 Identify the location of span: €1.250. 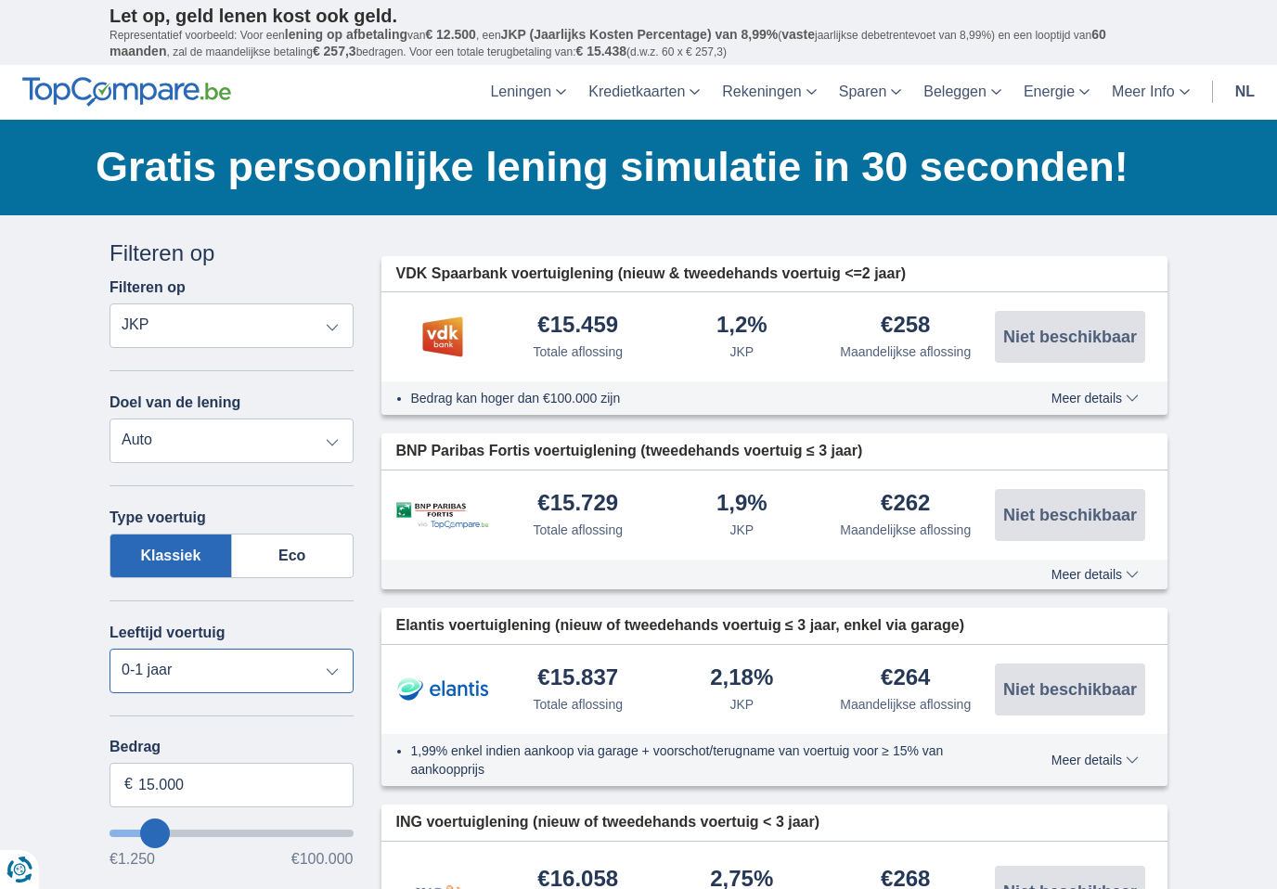
(132, 859).